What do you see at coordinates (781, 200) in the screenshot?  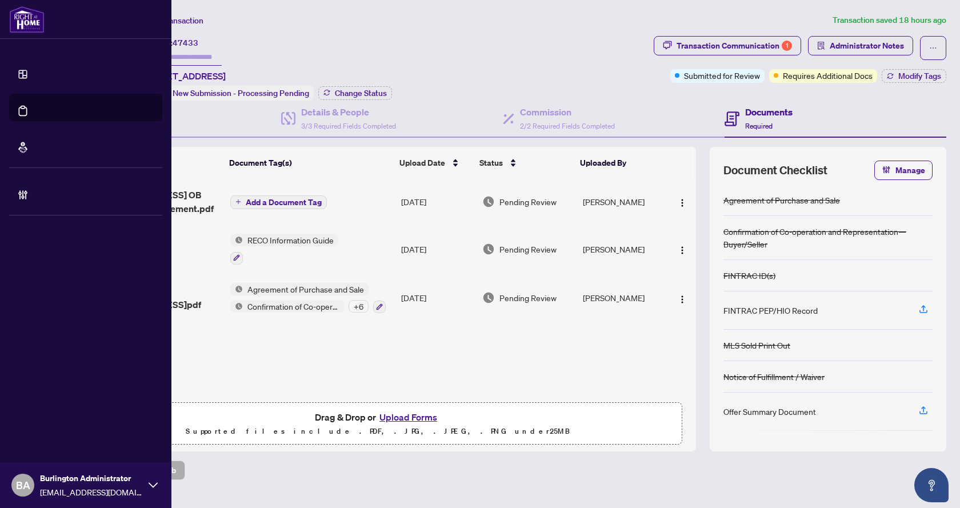 I see `div: Agreement of Purchase and Sale` at bounding box center [781, 200].